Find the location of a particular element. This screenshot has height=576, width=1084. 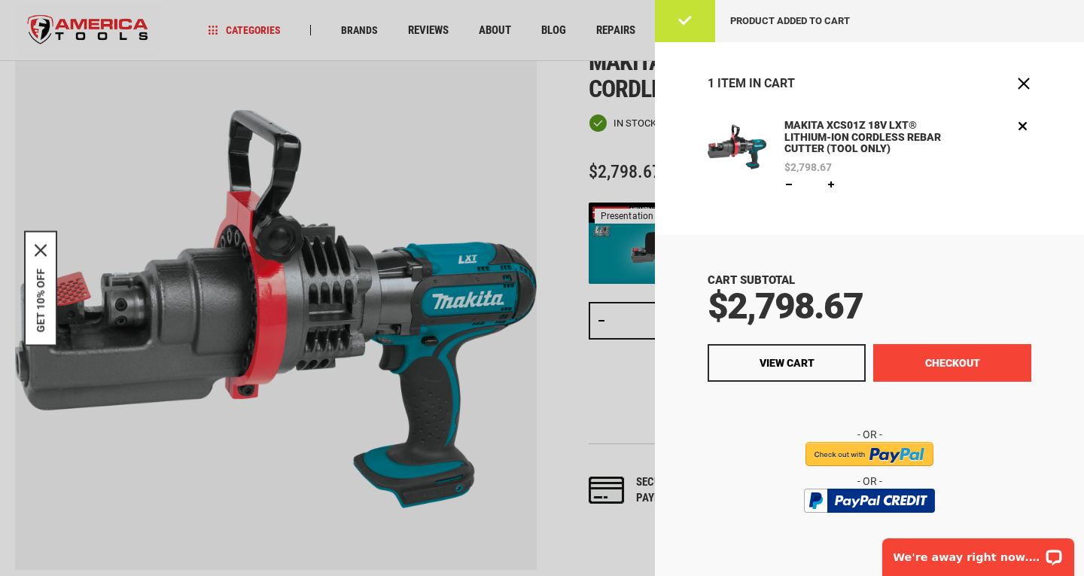

p: We're away right now. Please check back later! is located at coordinates (96, 29).